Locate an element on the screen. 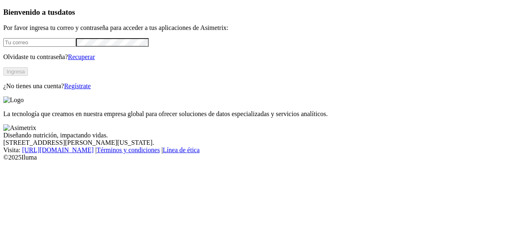  a: Regístrate is located at coordinates (77, 86).